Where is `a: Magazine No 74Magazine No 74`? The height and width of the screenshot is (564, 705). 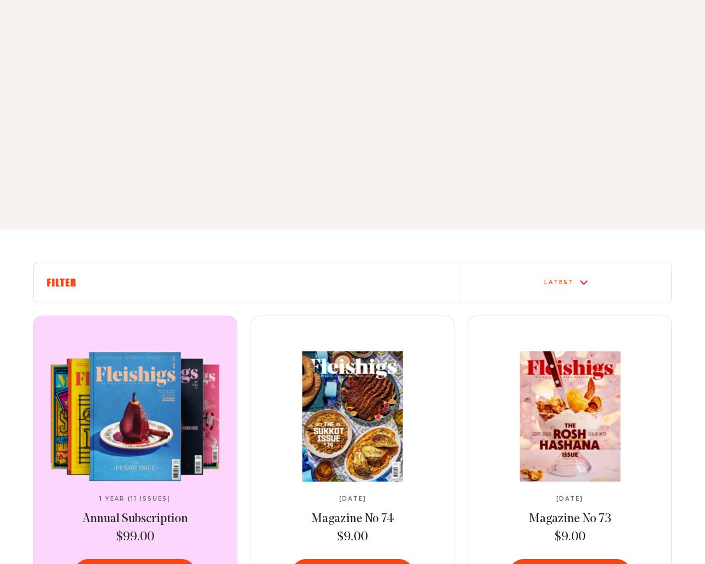 a: Magazine No 74Magazine No 74 is located at coordinates (353, 416).